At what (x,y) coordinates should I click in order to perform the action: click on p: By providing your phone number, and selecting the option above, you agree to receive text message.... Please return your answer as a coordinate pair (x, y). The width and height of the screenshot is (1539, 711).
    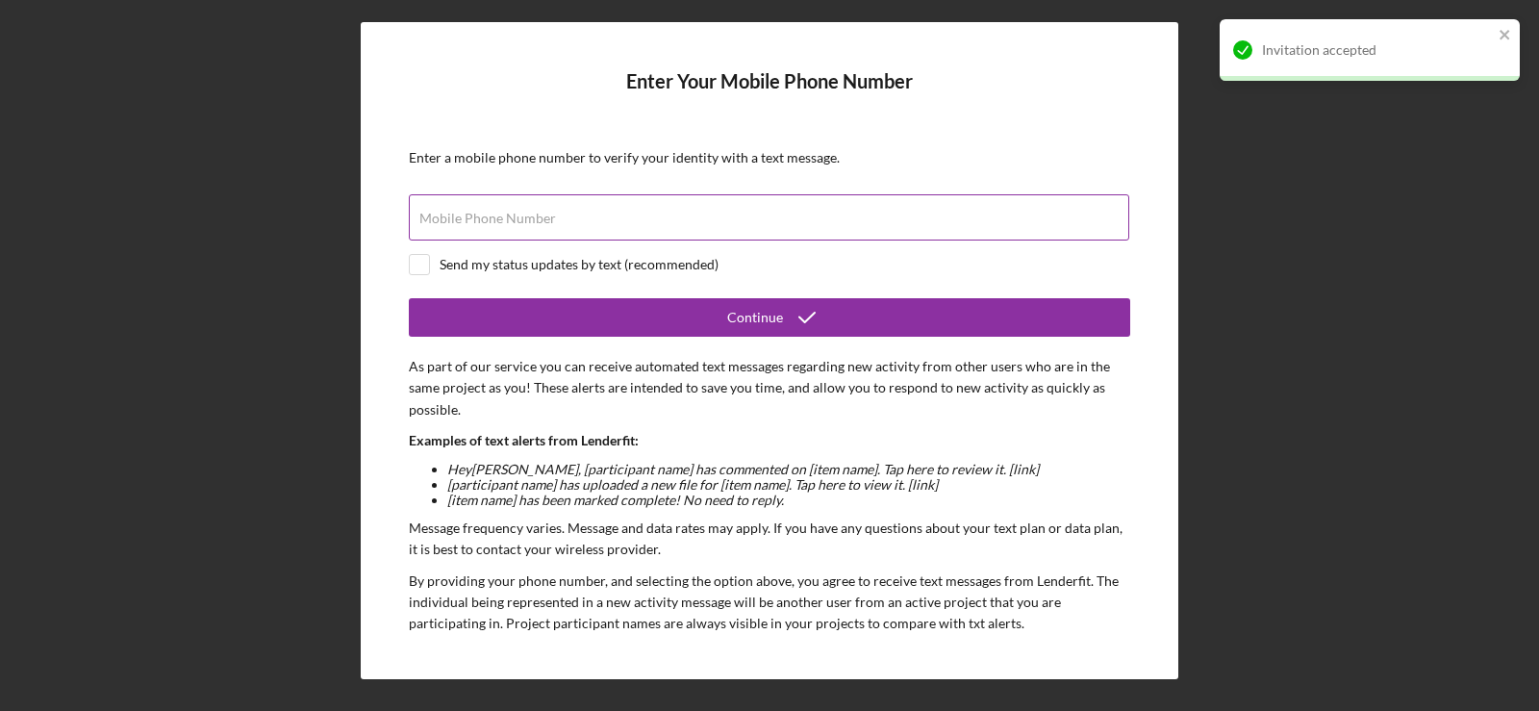
    Looking at the image, I should click on (769, 602).